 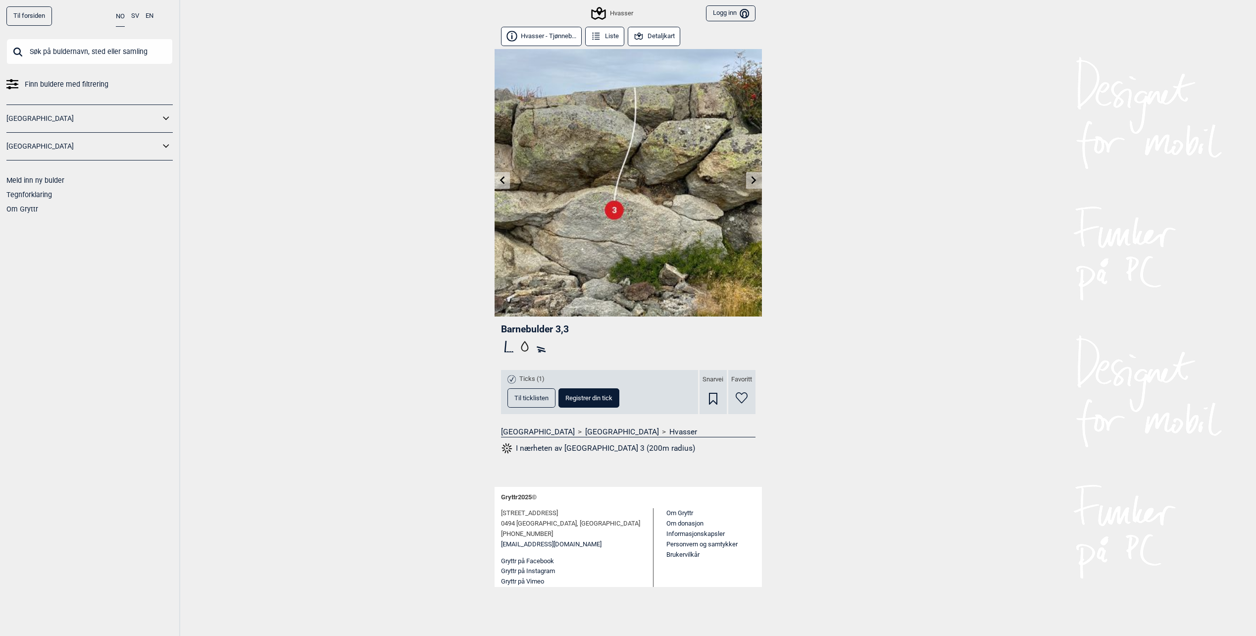 What do you see at coordinates (589, 398) in the screenshot?
I see `button: Registrer din tick` at bounding box center [589, 398].